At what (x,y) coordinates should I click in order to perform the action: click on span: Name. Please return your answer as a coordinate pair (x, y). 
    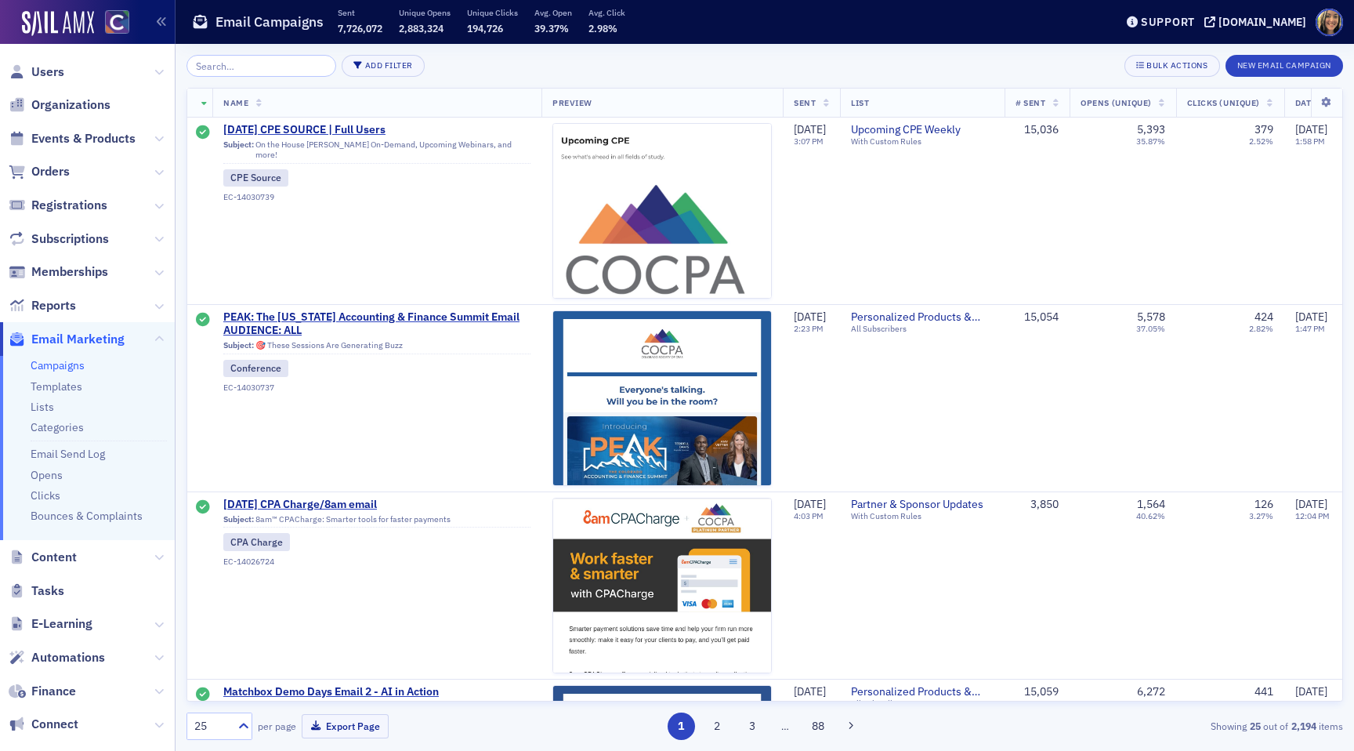
    Looking at the image, I should click on (236, 103).